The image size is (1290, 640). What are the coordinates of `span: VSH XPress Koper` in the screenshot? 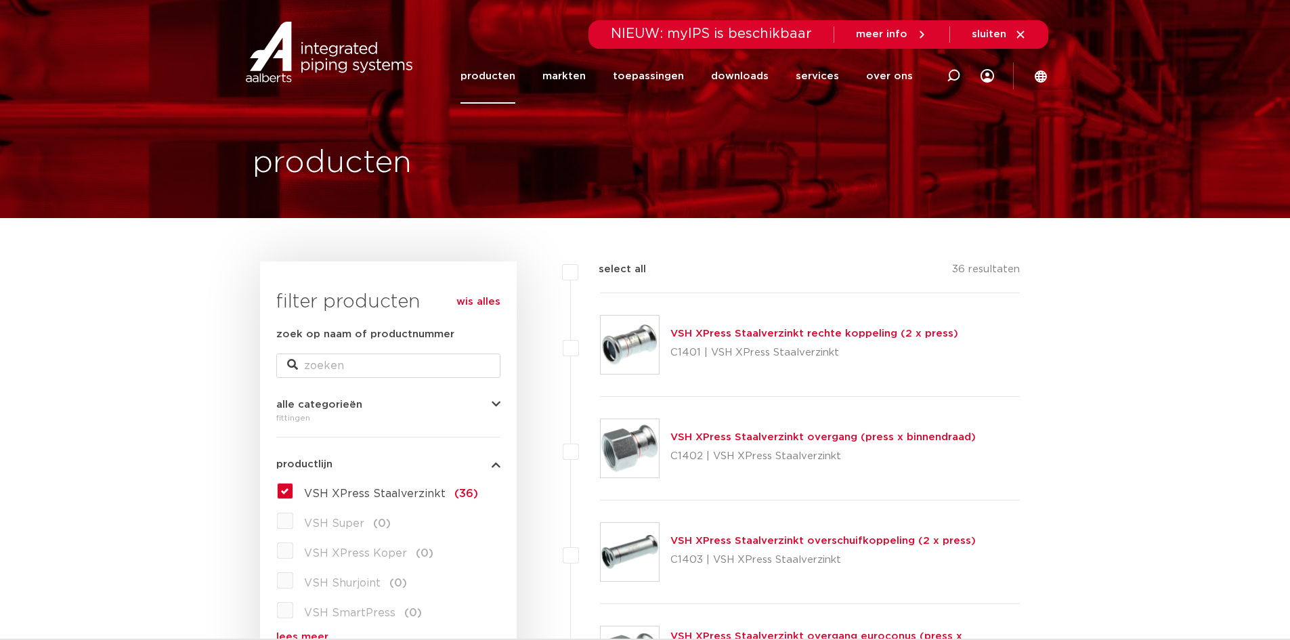 It's located at (355, 553).